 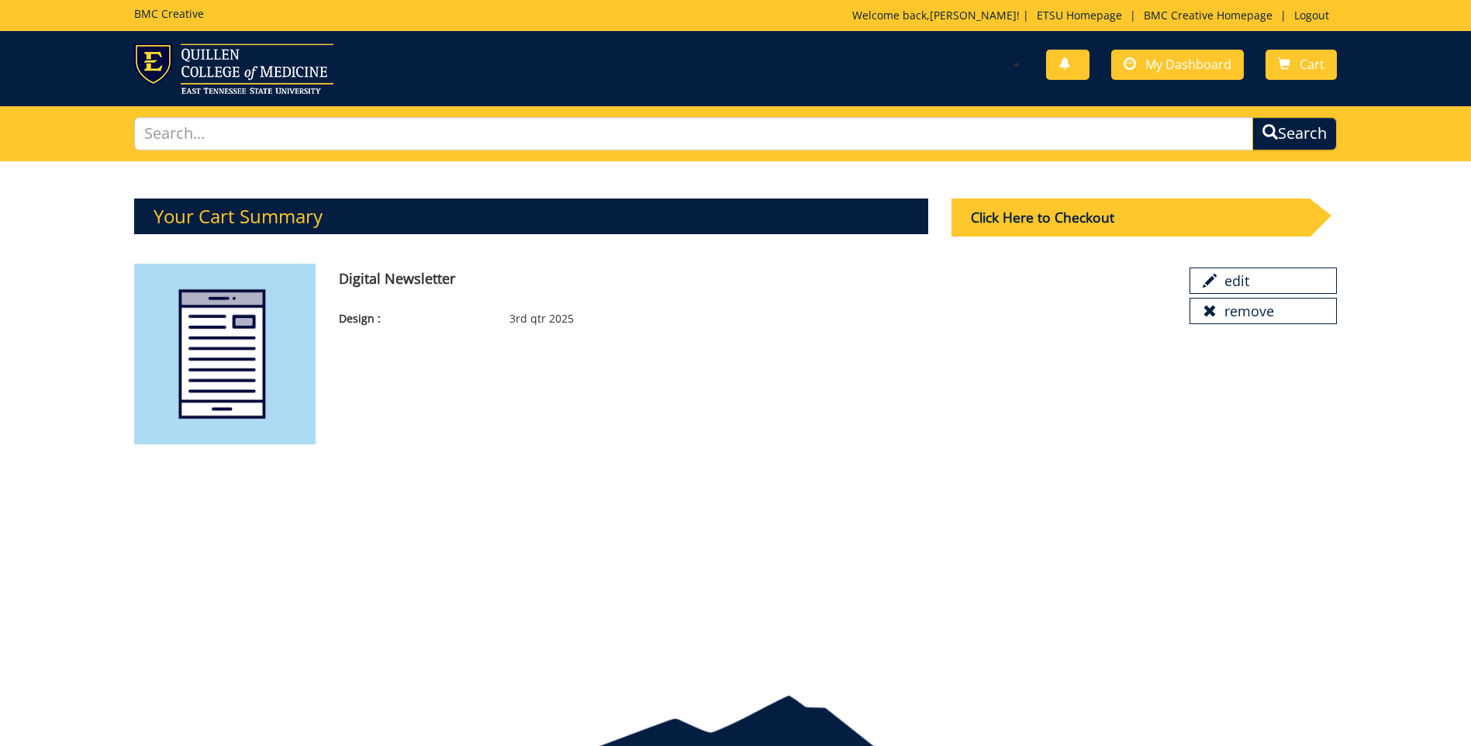 What do you see at coordinates (582, 319) in the screenshot?
I see `p: 3rd qtr 2025` at bounding box center [582, 319].